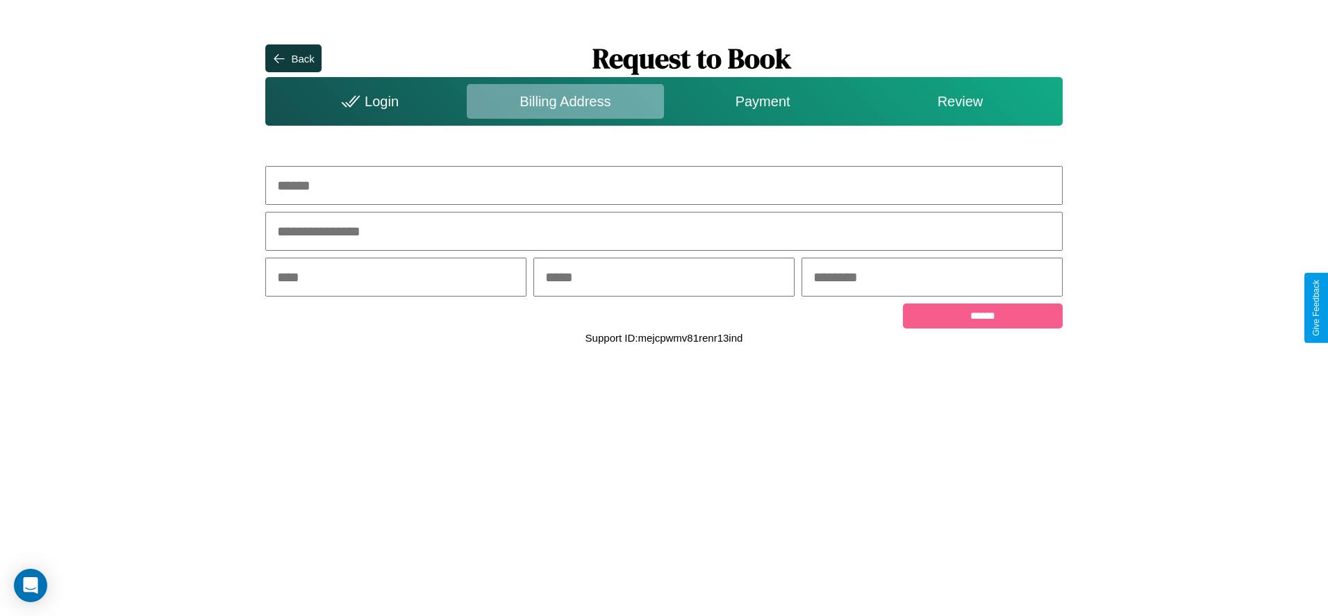  What do you see at coordinates (1316, 308) in the screenshot?
I see `div: Give Feedback` at bounding box center [1316, 308].